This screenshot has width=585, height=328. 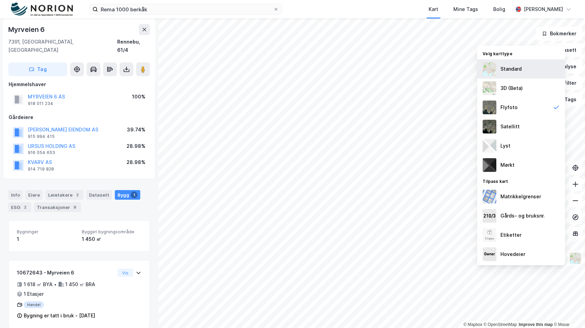 I want to click on div: Satellitt, so click(x=510, y=127).